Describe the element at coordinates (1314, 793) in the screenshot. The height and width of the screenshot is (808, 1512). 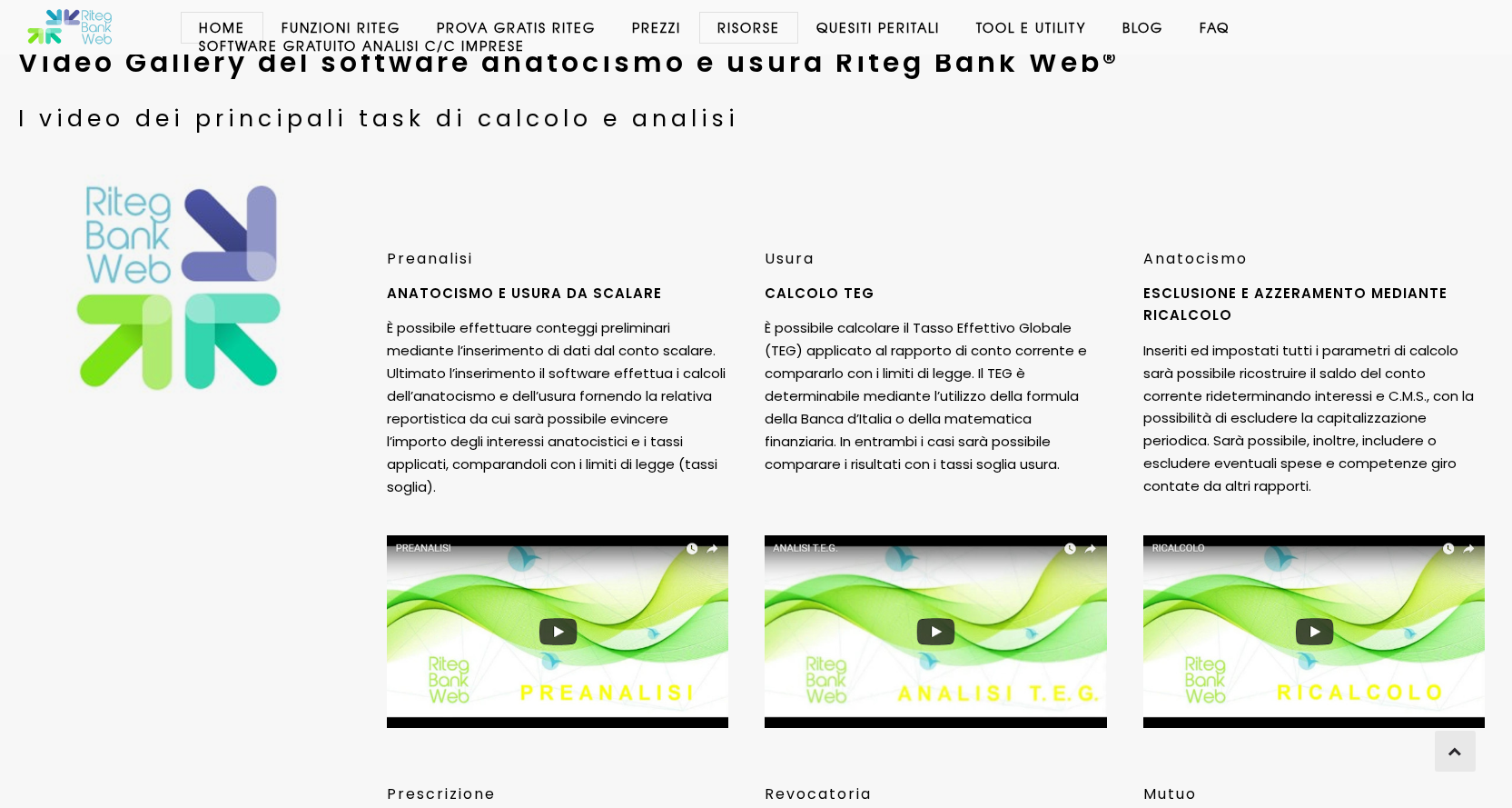
I see `h4: Mutuo` at that location.